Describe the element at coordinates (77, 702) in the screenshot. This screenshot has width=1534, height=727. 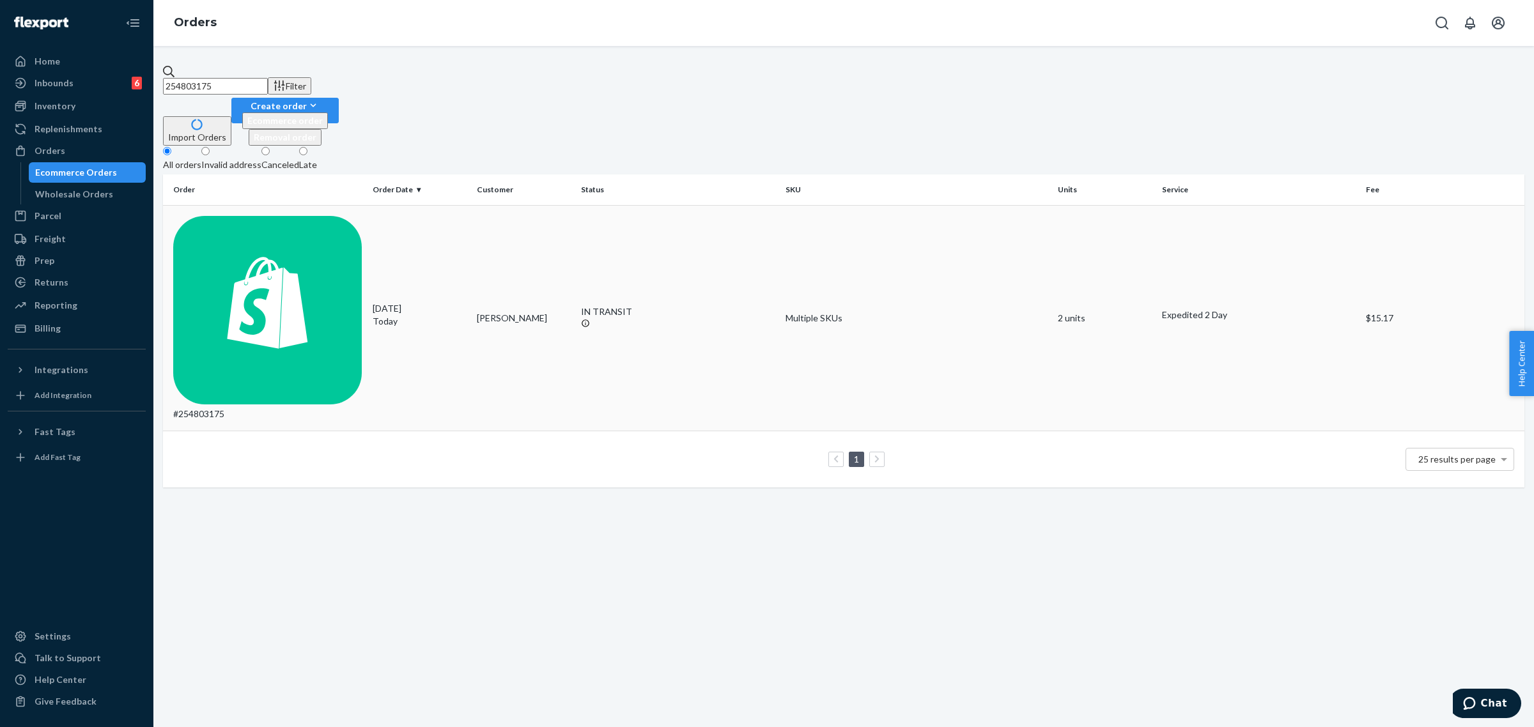
I see `button: Give Feedback` at that location.